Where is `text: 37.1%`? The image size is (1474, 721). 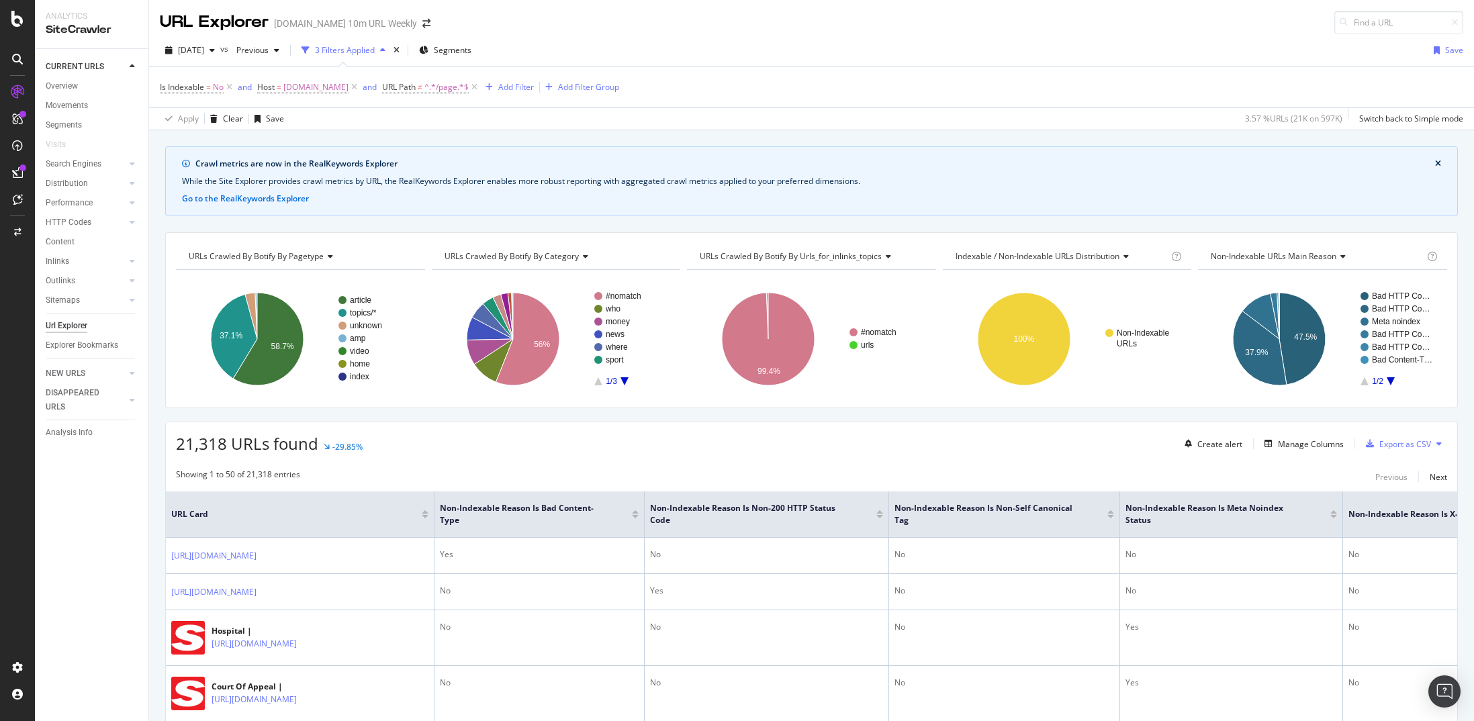
text: 37.1% is located at coordinates (231, 336).